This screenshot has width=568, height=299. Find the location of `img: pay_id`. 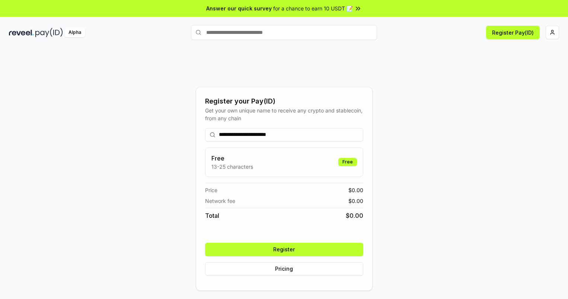

img: pay_id is located at coordinates (49, 32).